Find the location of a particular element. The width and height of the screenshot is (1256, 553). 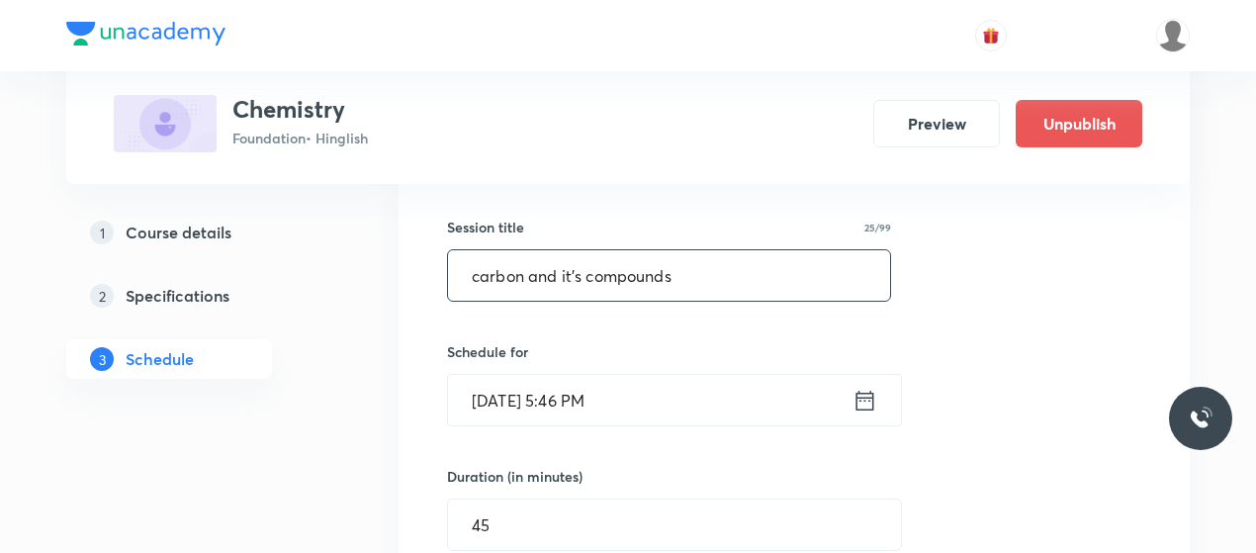

h6: Session title is located at coordinates (486, 226).